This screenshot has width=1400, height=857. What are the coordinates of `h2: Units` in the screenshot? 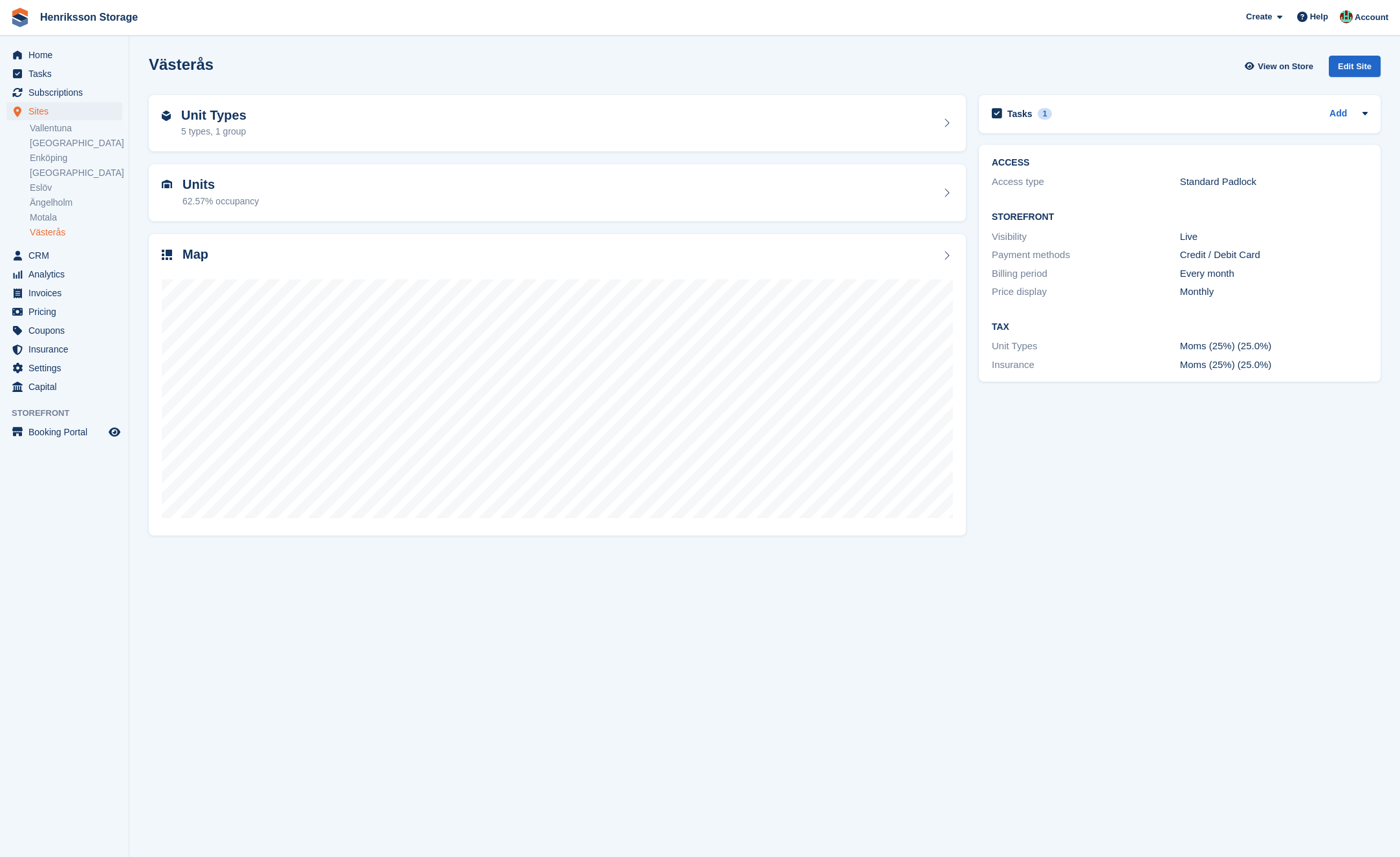 It's located at (221, 184).